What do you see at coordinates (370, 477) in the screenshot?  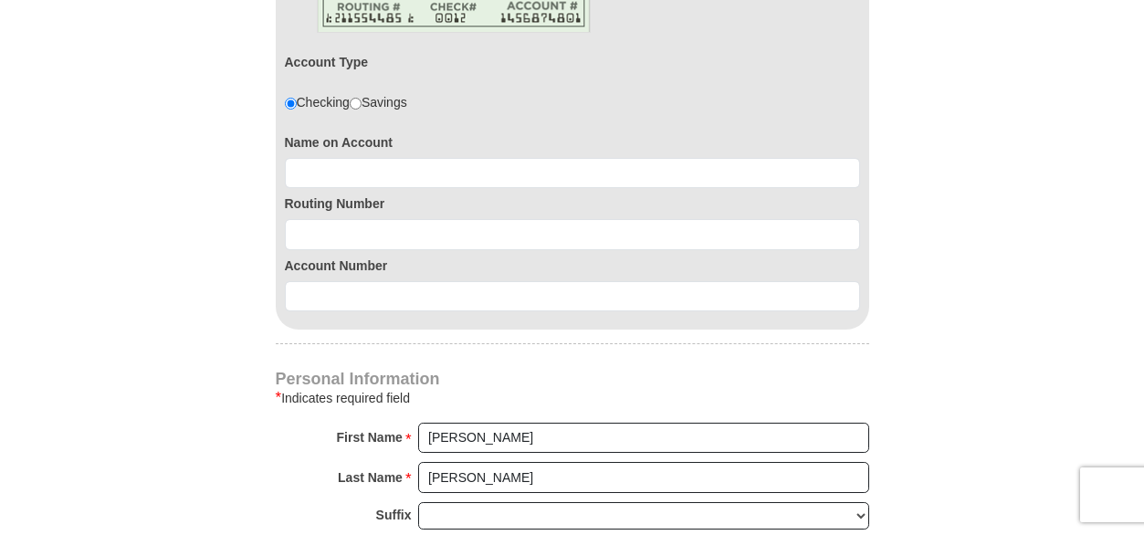 I see `strong: Last Name` at bounding box center [370, 477].